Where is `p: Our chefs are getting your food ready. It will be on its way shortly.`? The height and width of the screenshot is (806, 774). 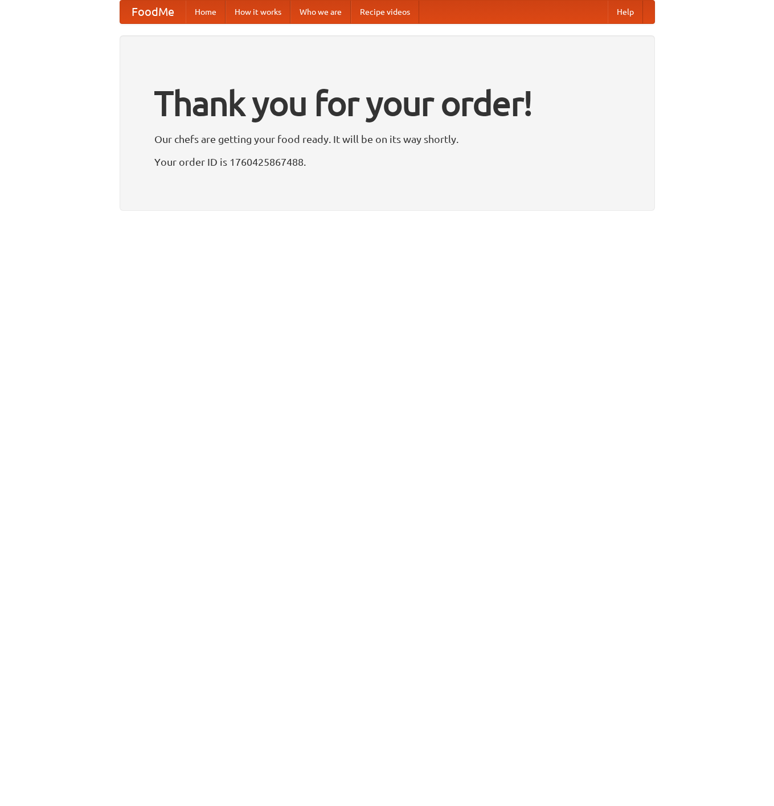 p: Our chefs are getting your food ready. It will be on its way shortly. is located at coordinates (387, 139).